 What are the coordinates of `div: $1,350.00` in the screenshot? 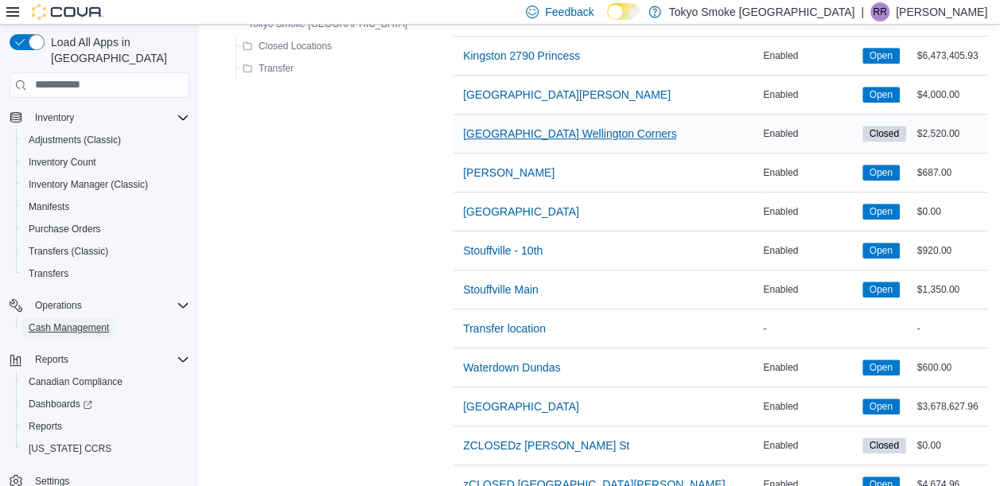 It's located at (951, 290).